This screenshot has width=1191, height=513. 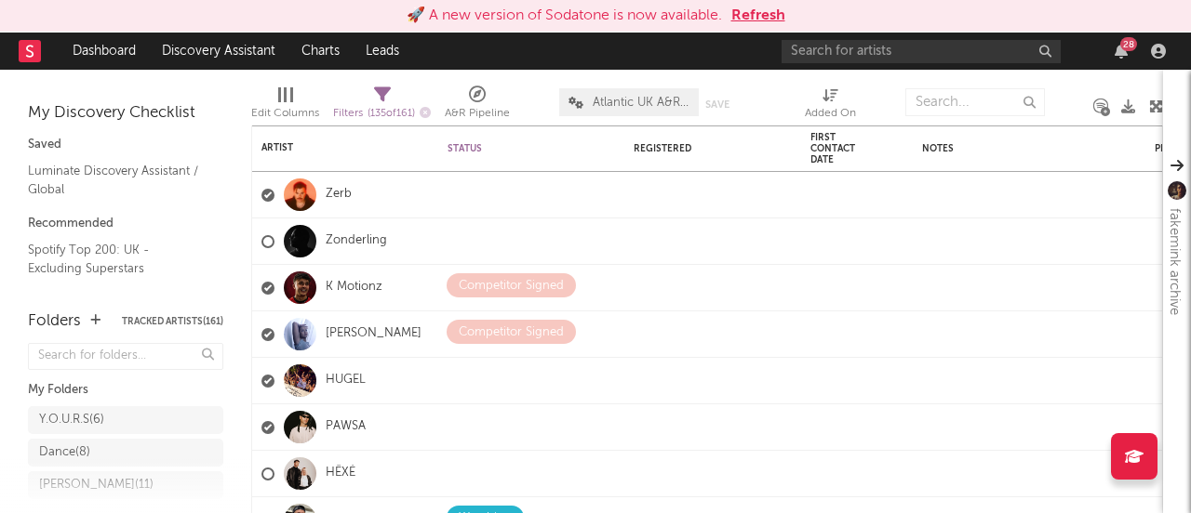 What do you see at coordinates (1128, 44) in the screenshot?
I see `div: 28` at bounding box center [1128, 44].